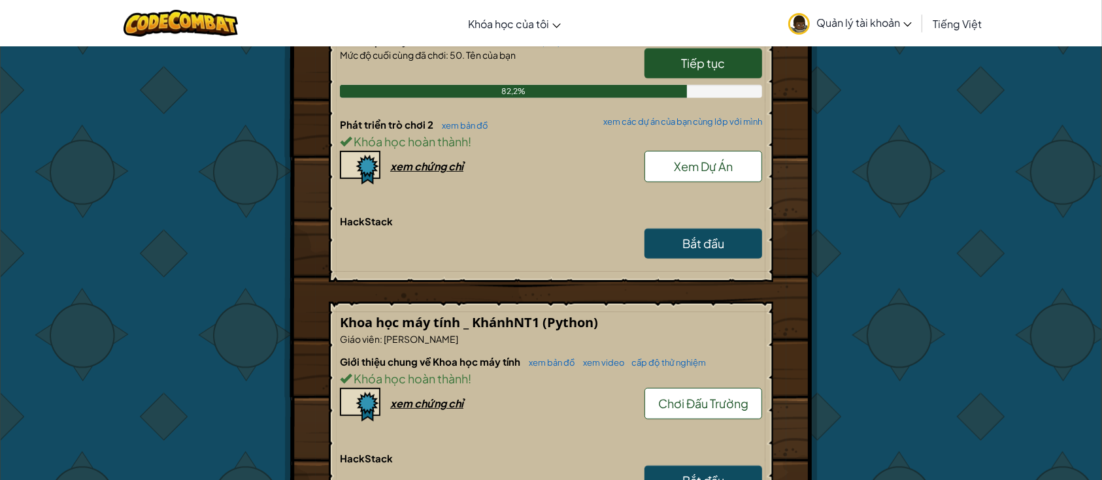  What do you see at coordinates (439, 322) in the screenshot?
I see `font: Khoa học máy tính _ KhánhNT1` at bounding box center [439, 322].